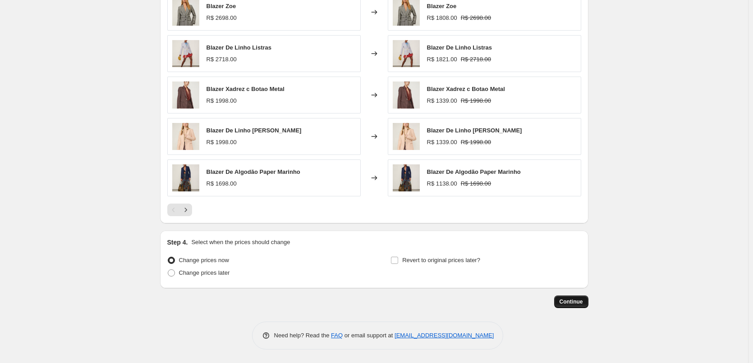 The height and width of the screenshot is (363, 753). I want to click on div: R$ 1808.00, so click(442, 18).